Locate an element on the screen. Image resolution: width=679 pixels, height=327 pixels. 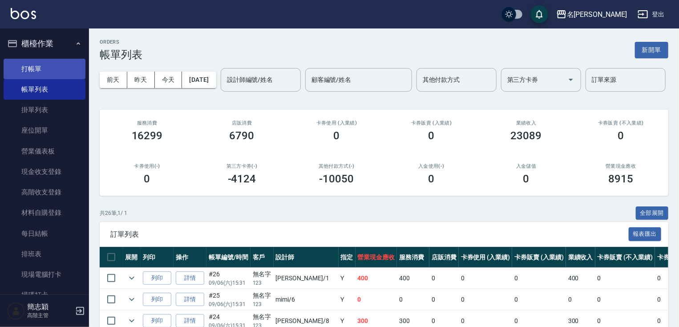
h3: -4124 is located at coordinates (242, 179).